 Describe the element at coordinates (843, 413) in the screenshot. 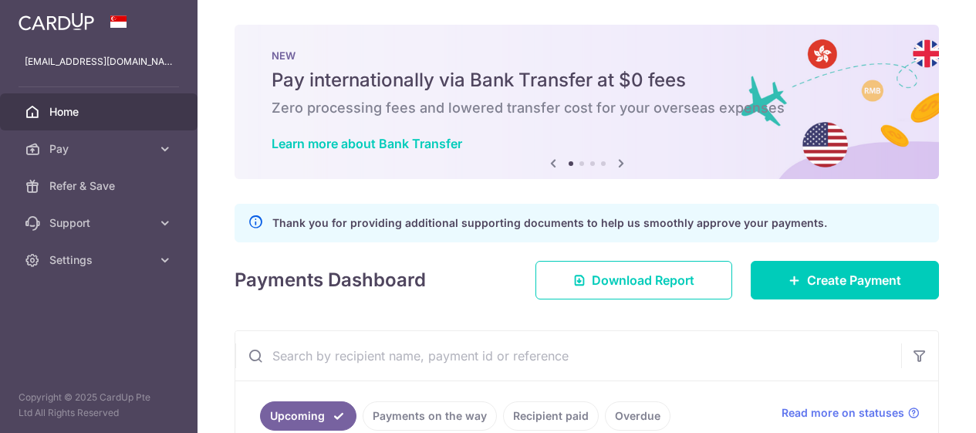

I see `span: Read more on statuses` at that location.